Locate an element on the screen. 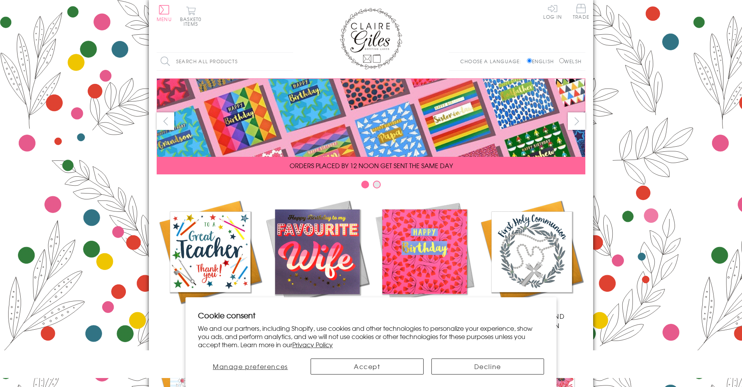 The height and width of the screenshot is (387, 742). button: Carousel Page 2 is located at coordinates (377, 184).